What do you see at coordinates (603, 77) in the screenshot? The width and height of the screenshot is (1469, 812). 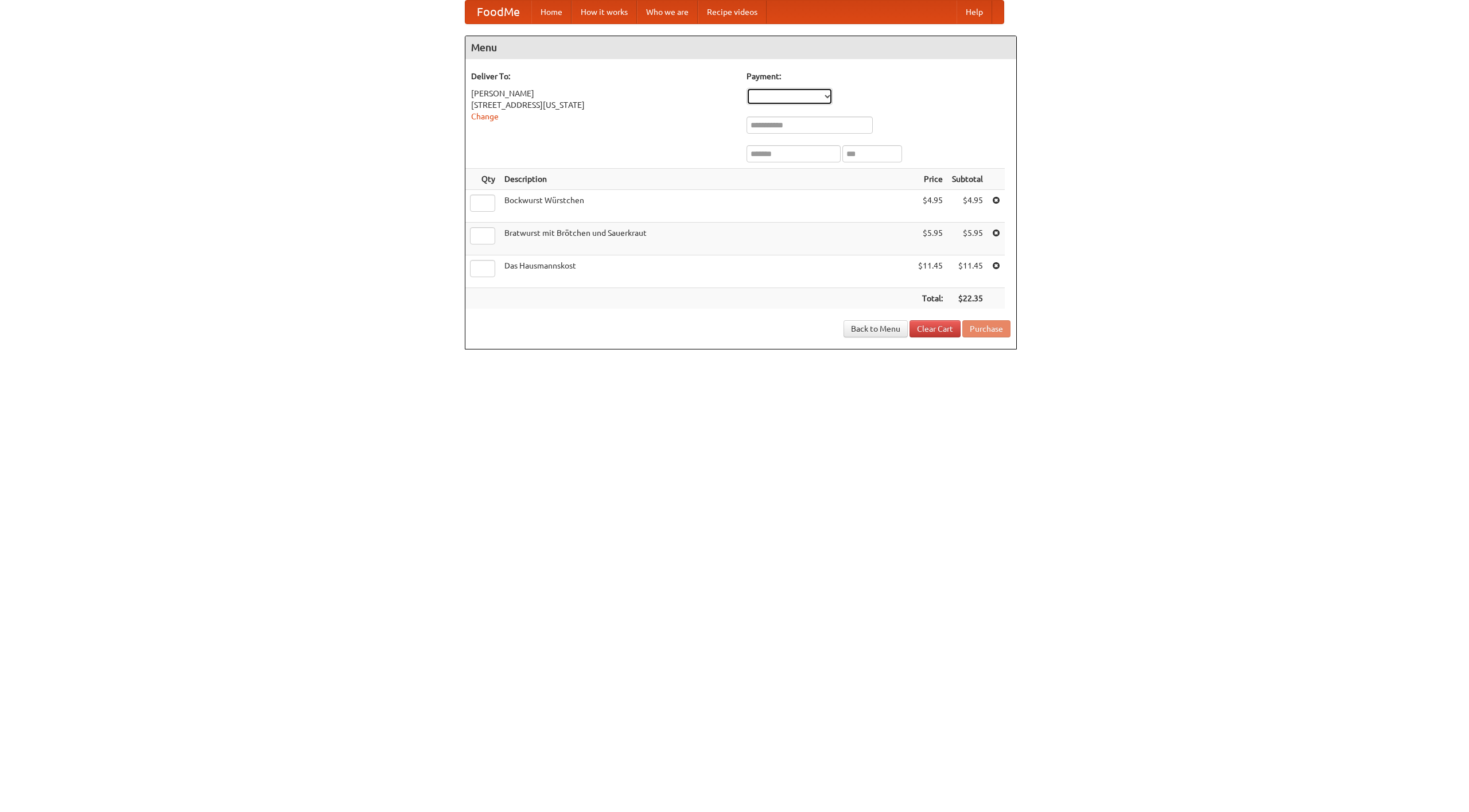 I see `h5: Deliver To:` at bounding box center [603, 77].